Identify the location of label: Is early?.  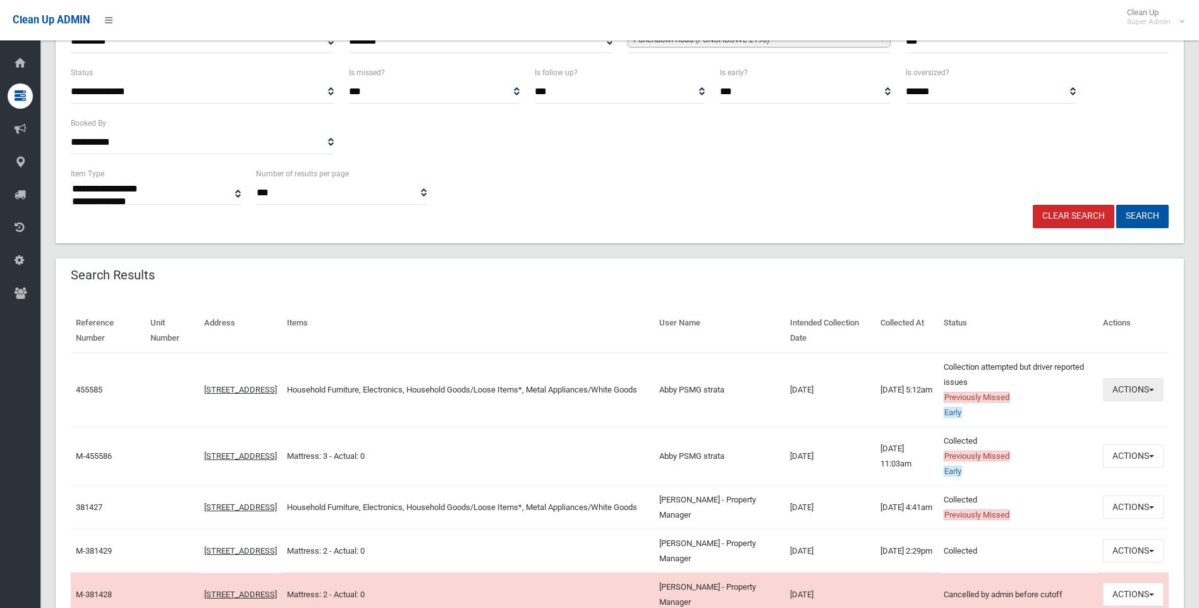
(734, 73).